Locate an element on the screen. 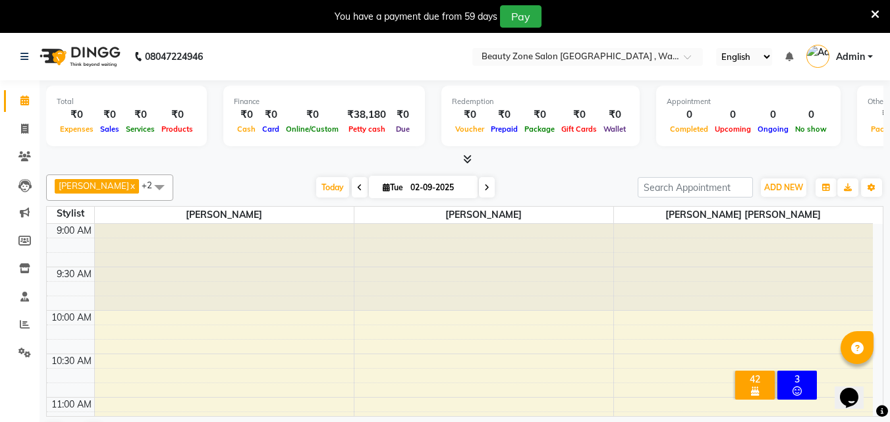 Image resolution: width=890 pixels, height=422 pixels. span: Products is located at coordinates (177, 129).